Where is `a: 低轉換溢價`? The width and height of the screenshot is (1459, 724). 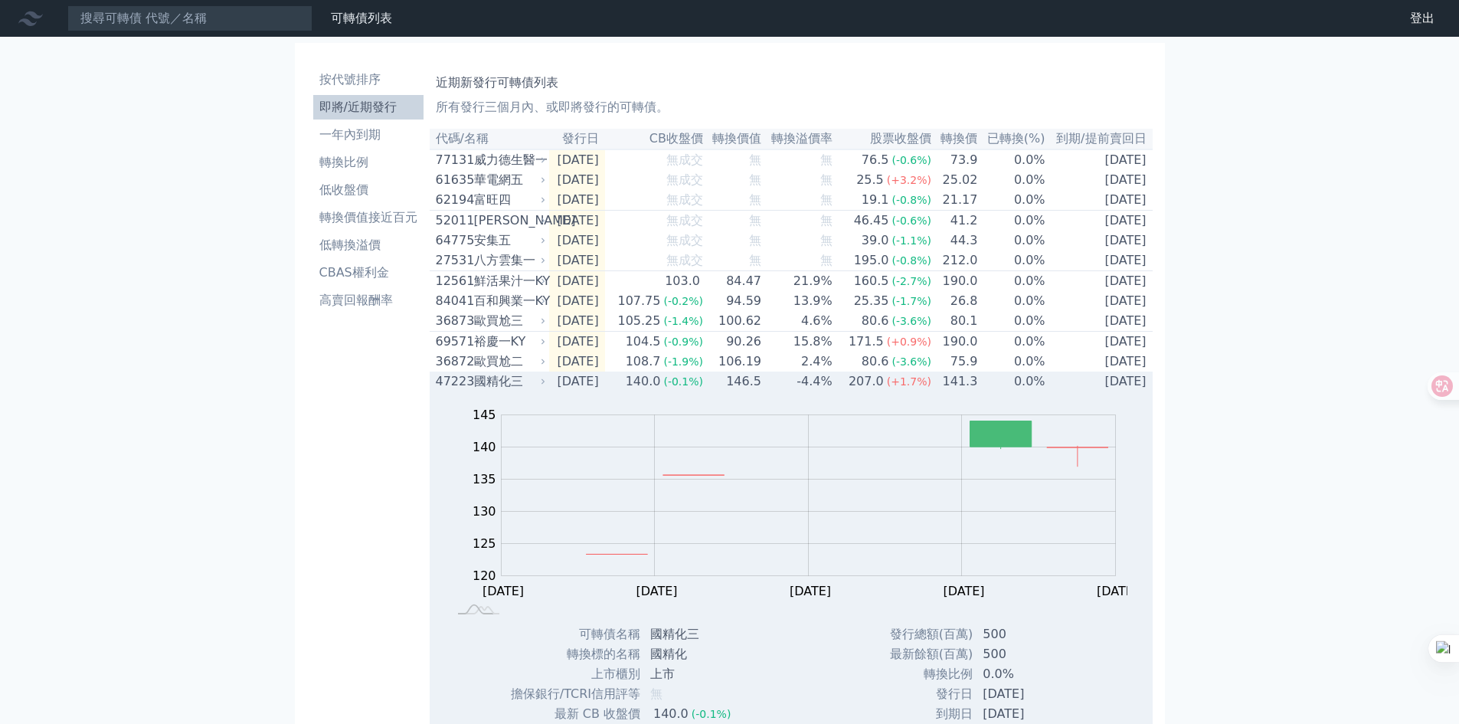
a: 低轉換溢價 is located at coordinates (368, 245).